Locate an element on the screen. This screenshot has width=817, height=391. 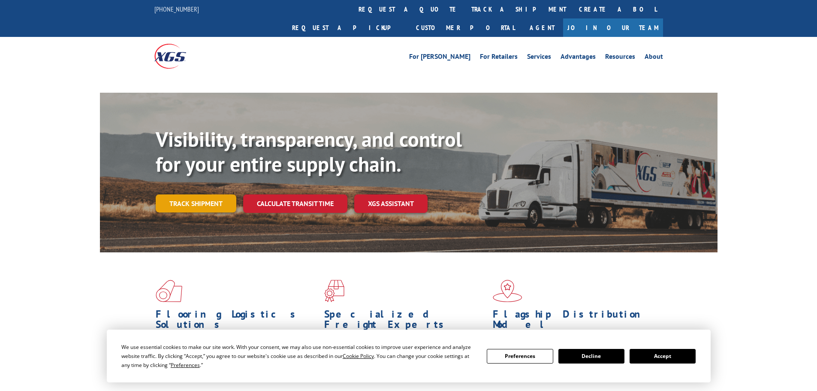
a: Agent is located at coordinates (542, 27).